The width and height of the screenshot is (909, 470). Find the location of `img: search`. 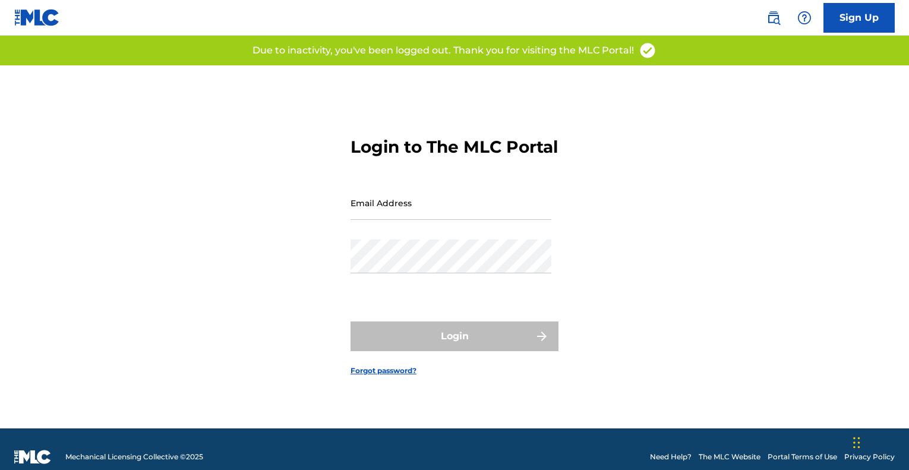

img: search is located at coordinates (774, 18).